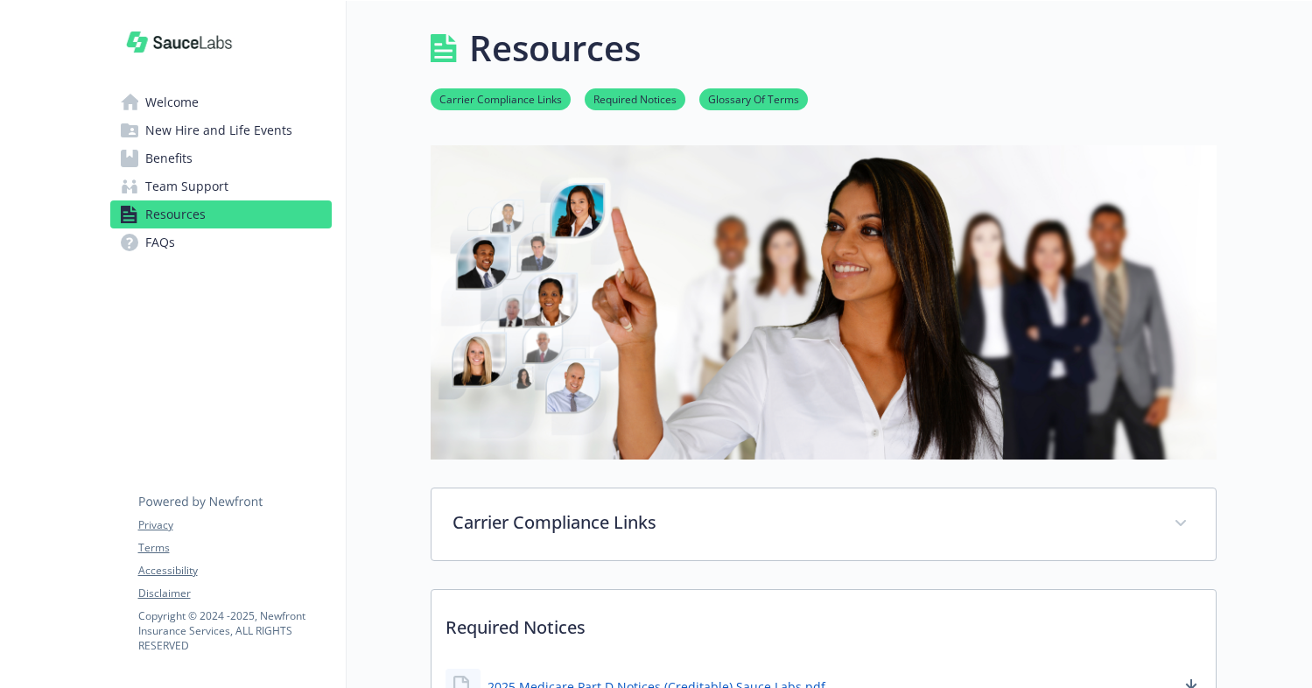  What do you see at coordinates (235, 630) in the screenshot?
I see `p: Copyright © 2024 - 2025 , Newfront Insurance Services, ALL RIGHTS RESERVED` at bounding box center [235, 630].